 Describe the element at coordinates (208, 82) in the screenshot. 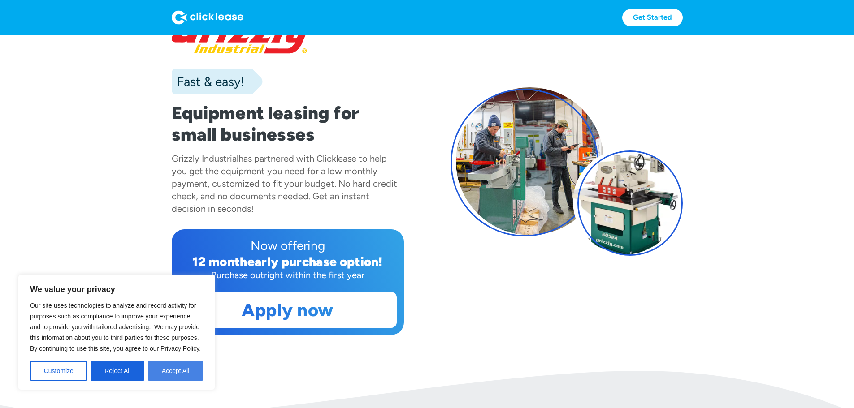

I see `div: Fast & easy!` at that location.